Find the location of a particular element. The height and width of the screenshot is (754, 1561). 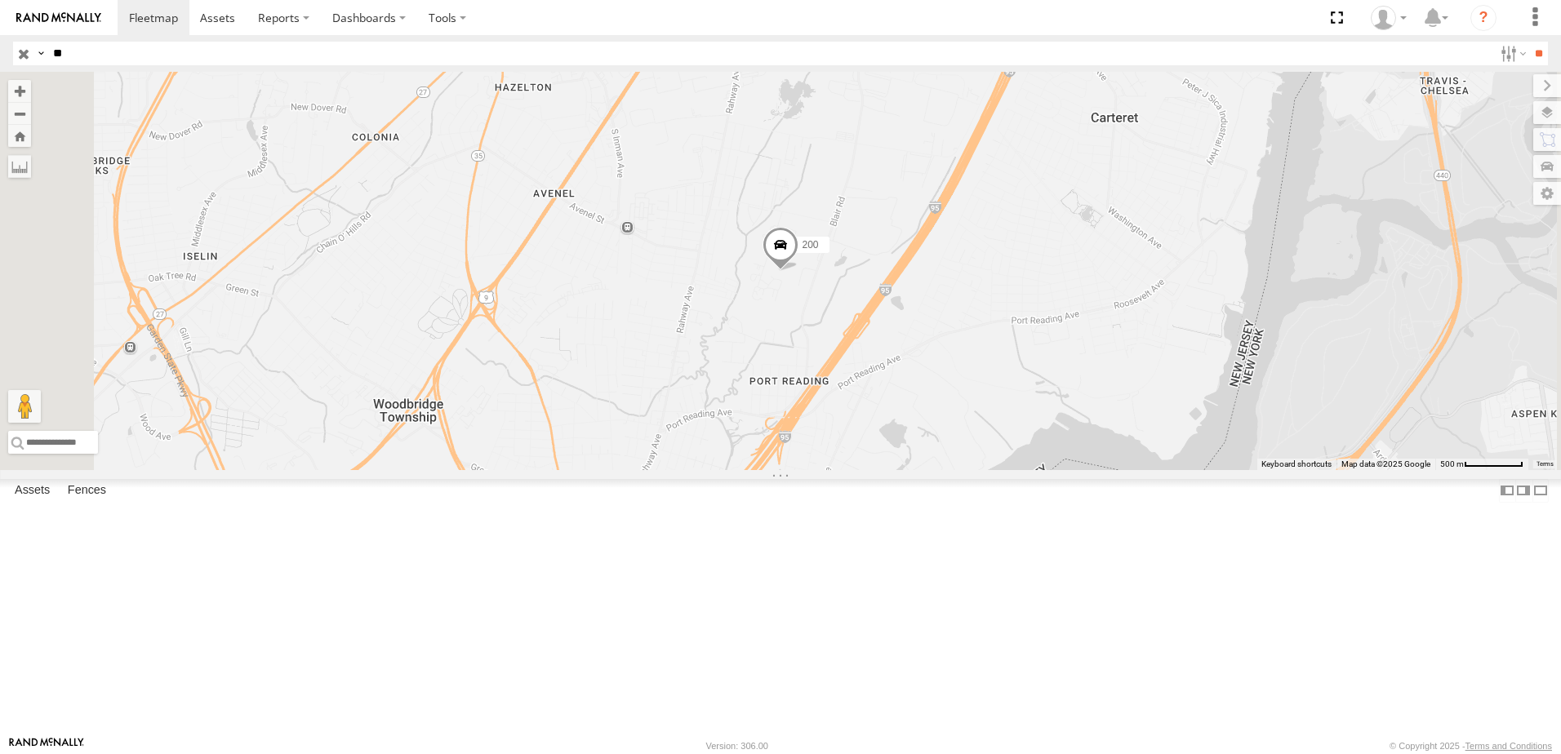

button: Drag Pegman onto the map to open Street View is located at coordinates (24, 406).